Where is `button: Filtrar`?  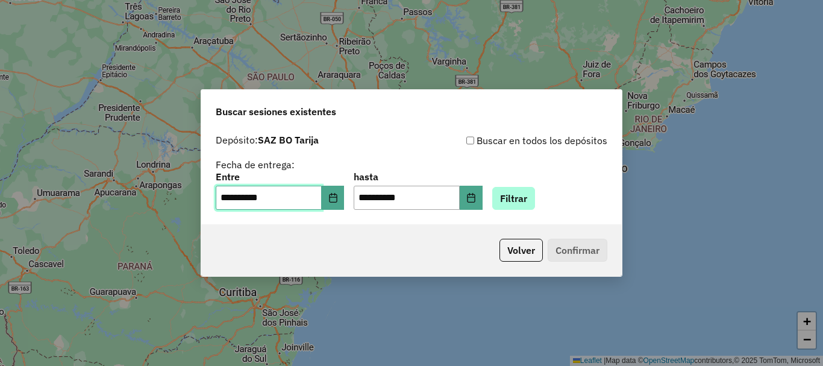
button: Filtrar is located at coordinates (513, 198).